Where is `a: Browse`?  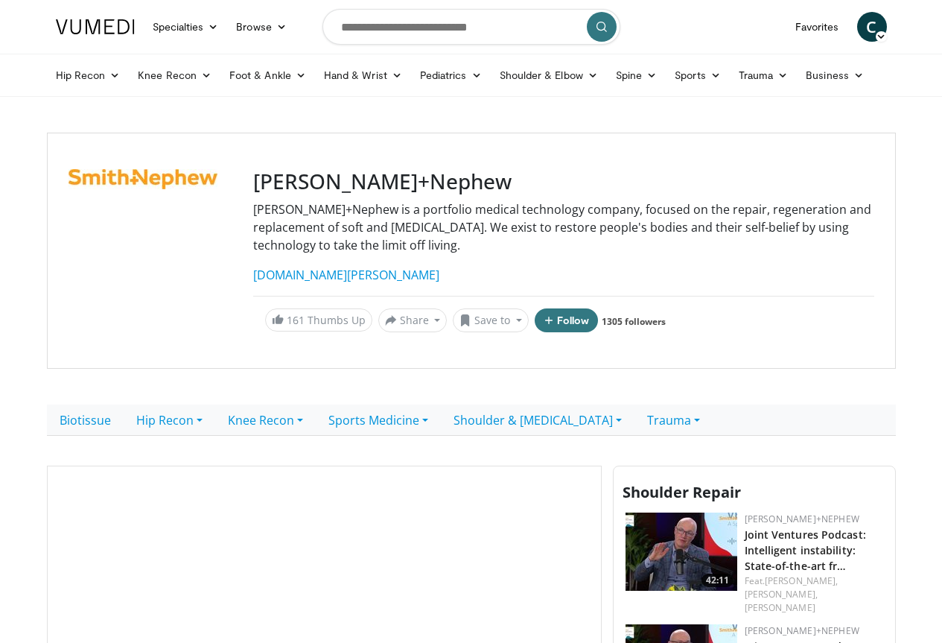
a: Browse is located at coordinates (261, 27).